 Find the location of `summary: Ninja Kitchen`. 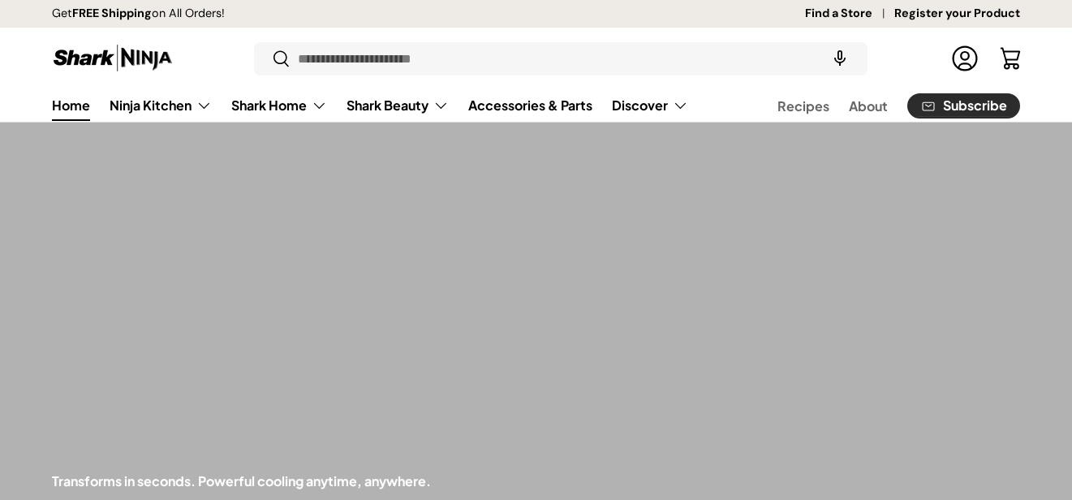

summary: Ninja Kitchen is located at coordinates (161, 106).